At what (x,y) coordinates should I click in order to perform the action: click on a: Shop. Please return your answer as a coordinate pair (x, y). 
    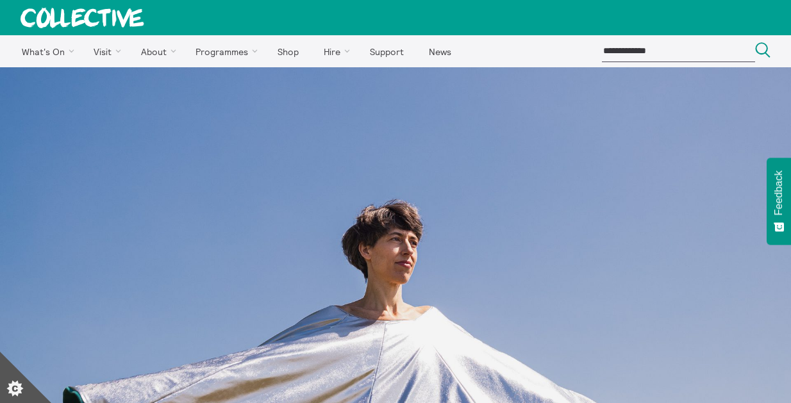
    Looking at the image, I should click on (288, 51).